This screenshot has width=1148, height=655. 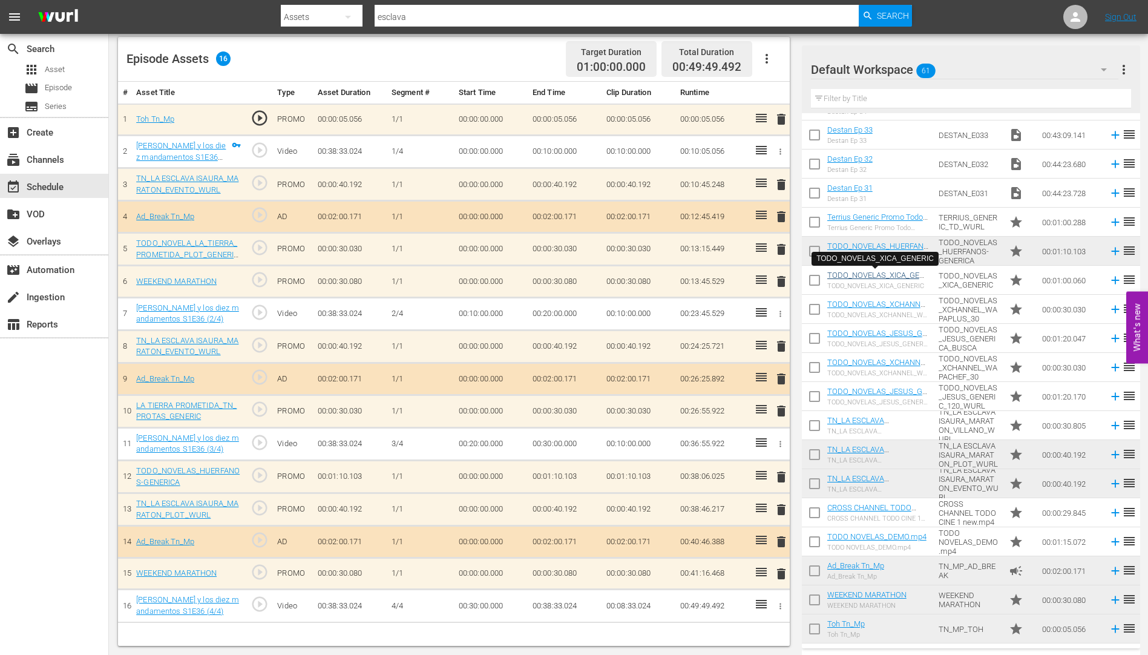 What do you see at coordinates (223, 59) in the screenshot?
I see `span: 16` at bounding box center [223, 59].